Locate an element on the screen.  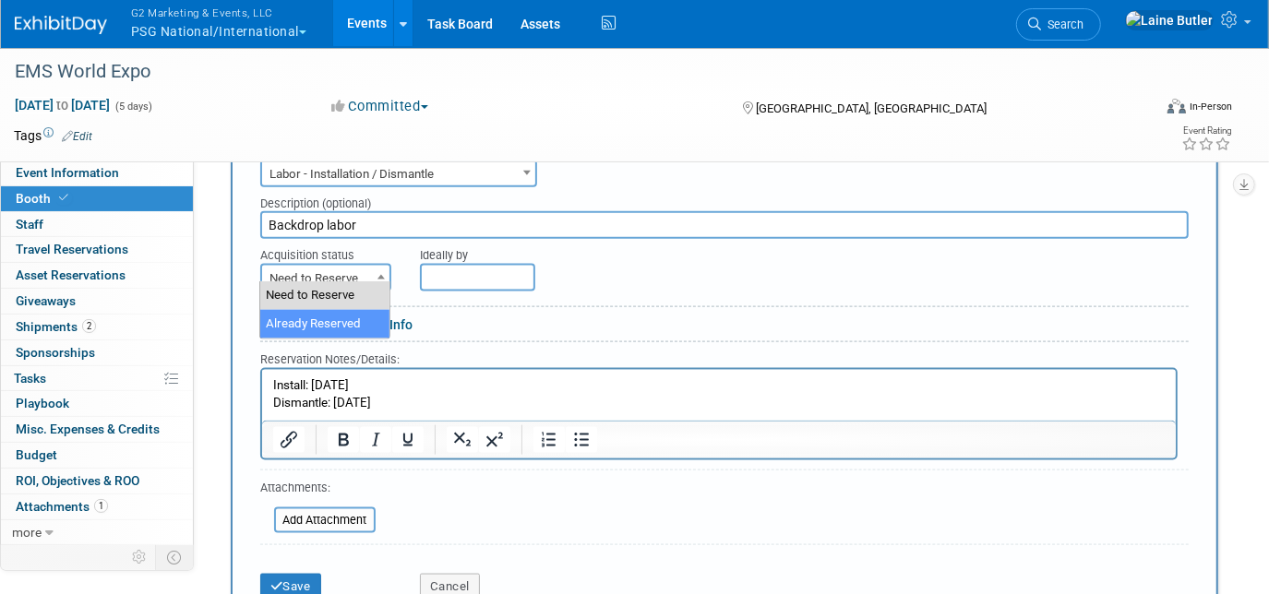
button: Bullet list is located at coordinates (581, 440).